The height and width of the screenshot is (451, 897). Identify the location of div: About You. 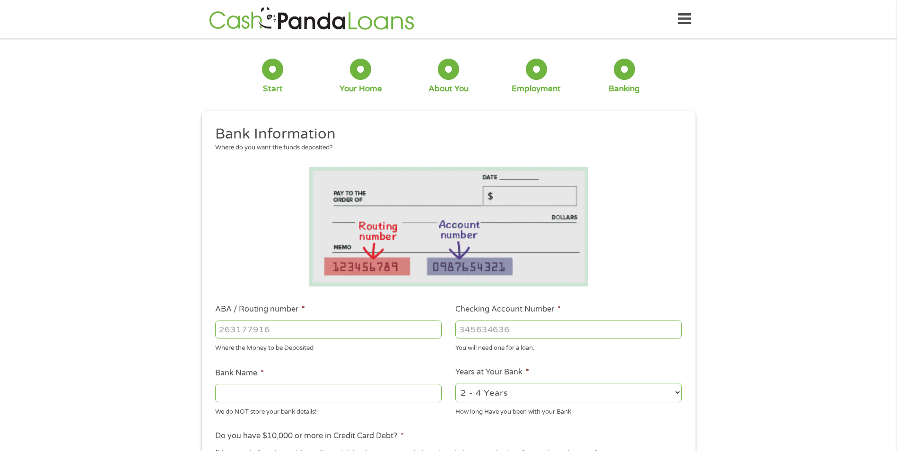
(448, 89).